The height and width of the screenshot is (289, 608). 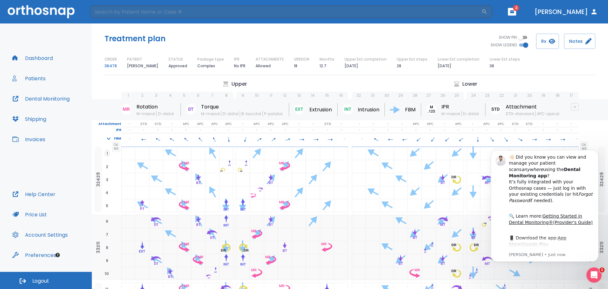 What do you see at coordinates (70, 57) in the screenshot?
I see `div: Message content` at bounding box center [70, 57].